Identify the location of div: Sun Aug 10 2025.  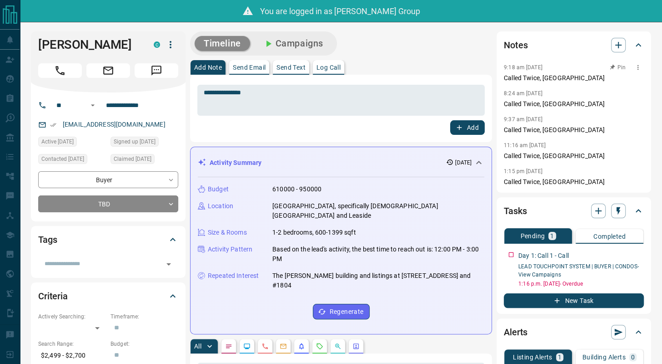
(72, 143).